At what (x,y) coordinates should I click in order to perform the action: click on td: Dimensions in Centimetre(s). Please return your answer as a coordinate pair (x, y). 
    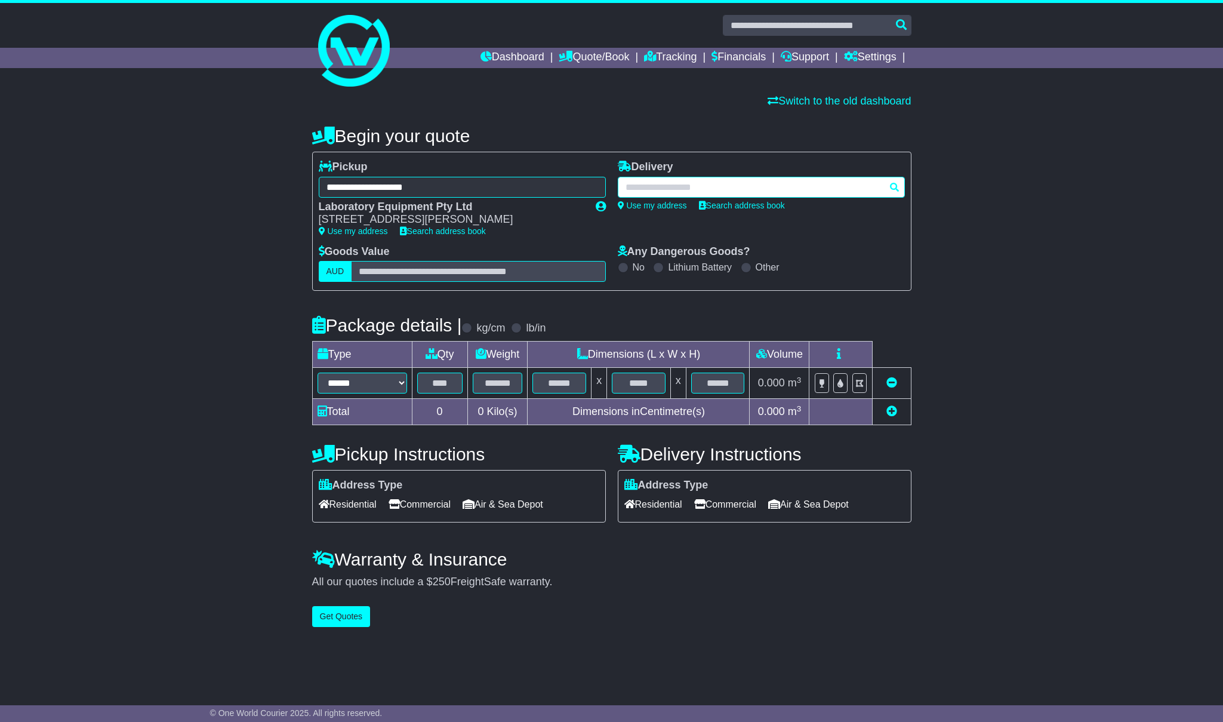
    Looking at the image, I should click on (639, 412).